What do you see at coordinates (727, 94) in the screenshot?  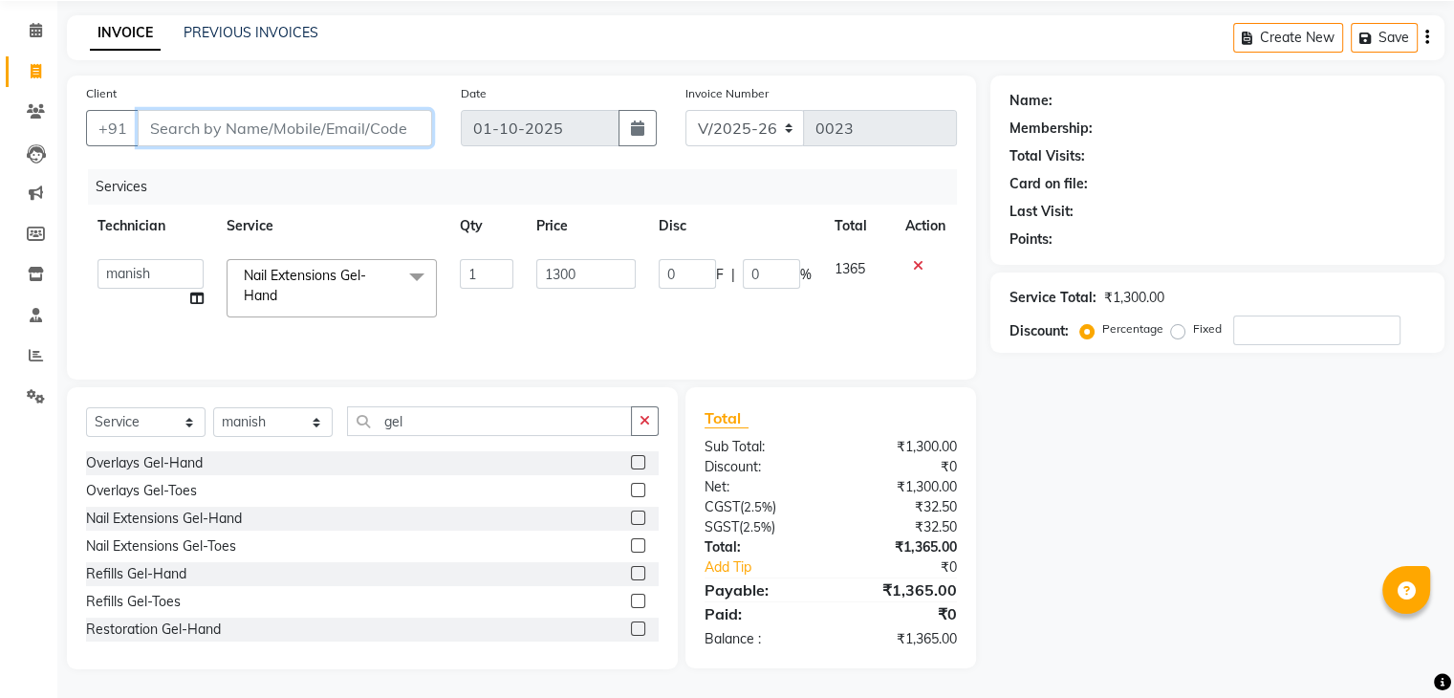 I see `label: Invoice Number` at bounding box center [727, 94].